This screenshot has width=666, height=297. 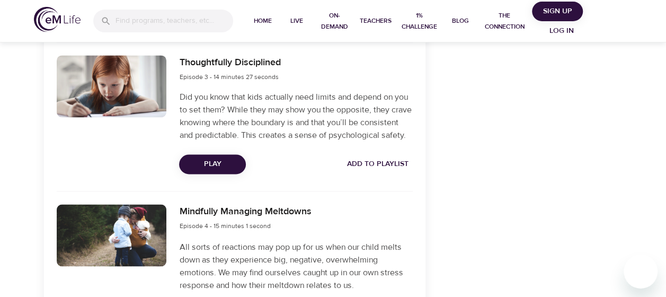 What do you see at coordinates (263, 21) in the screenshot?
I see `span: Home` at bounding box center [263, 21].